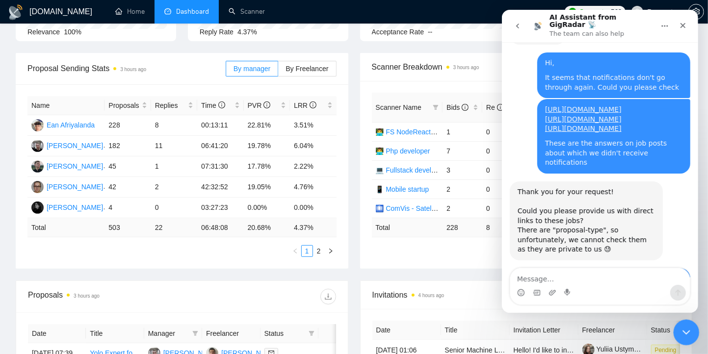 The image size is (708, 354). What do you see at coordinates (231, 334) in the screenshot?
I see `th: Freelancer` at bounding box center [231, 334].